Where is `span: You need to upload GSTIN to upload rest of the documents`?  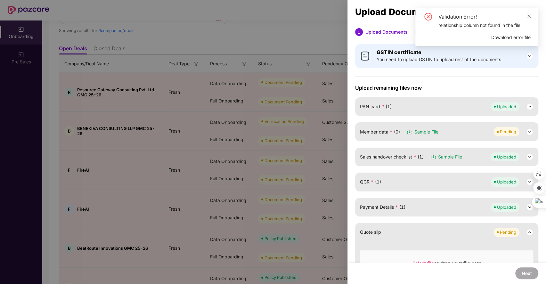 span: You need to upload GSTIN to upload rest of the documents is located at coordinates (439, 60).